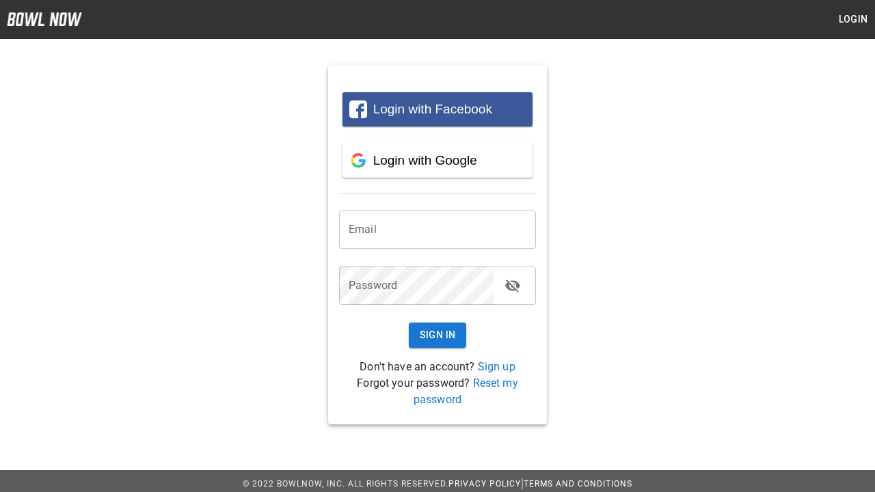 Image resolution: width=875 pixels, height=492 pixels. I want to click on a: Reset my password, so click(466, 391).